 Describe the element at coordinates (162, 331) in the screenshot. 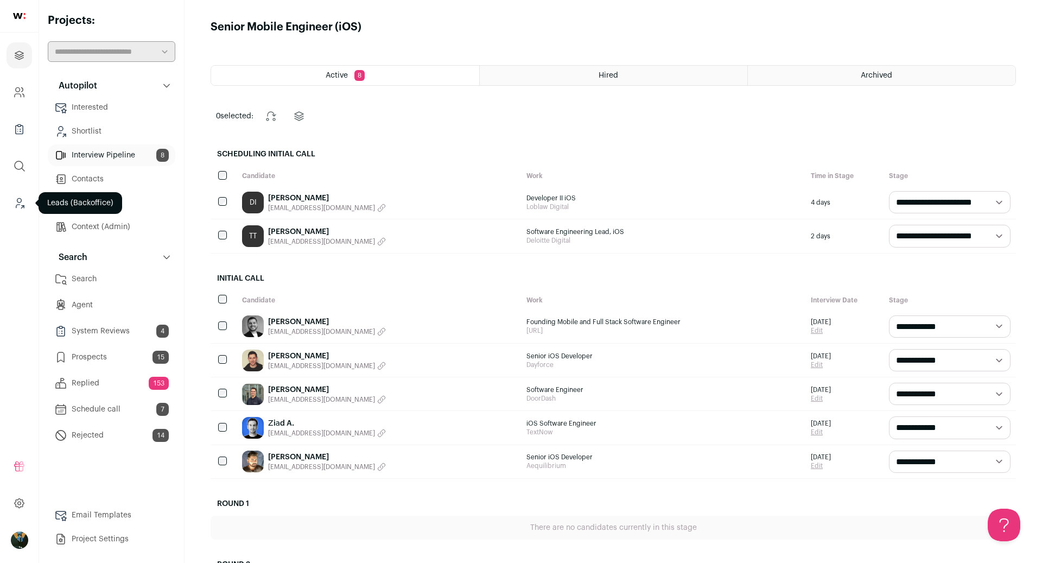

I see `span: 4` at that location.